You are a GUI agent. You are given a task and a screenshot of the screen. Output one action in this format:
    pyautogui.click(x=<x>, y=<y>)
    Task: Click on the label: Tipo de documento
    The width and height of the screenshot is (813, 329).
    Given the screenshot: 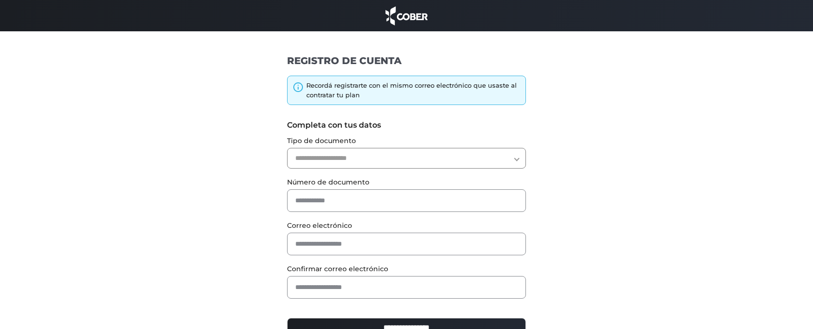 What is the action you would take?
    pyautogui.click(x=406, y=141)
    